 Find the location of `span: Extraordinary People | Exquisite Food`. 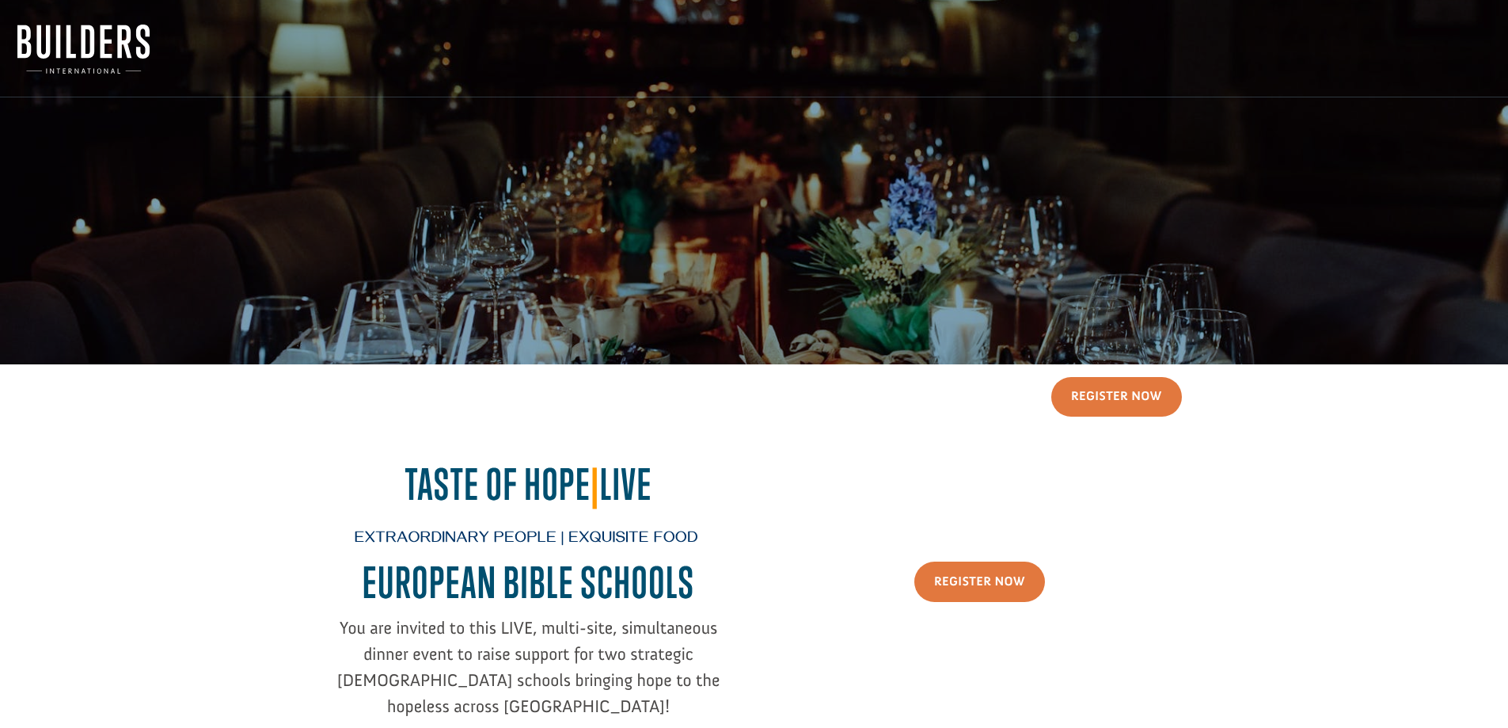

span: Extraordinary People | Exquisite Food is located at coordinates (526, 539).